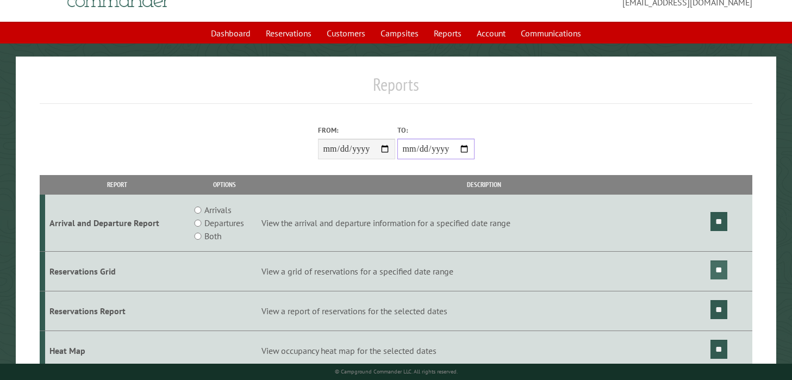  What do you see at coordinates (400, 33) in the screenshot?
I see `a: Campsites` at bounding box center [400, 33].